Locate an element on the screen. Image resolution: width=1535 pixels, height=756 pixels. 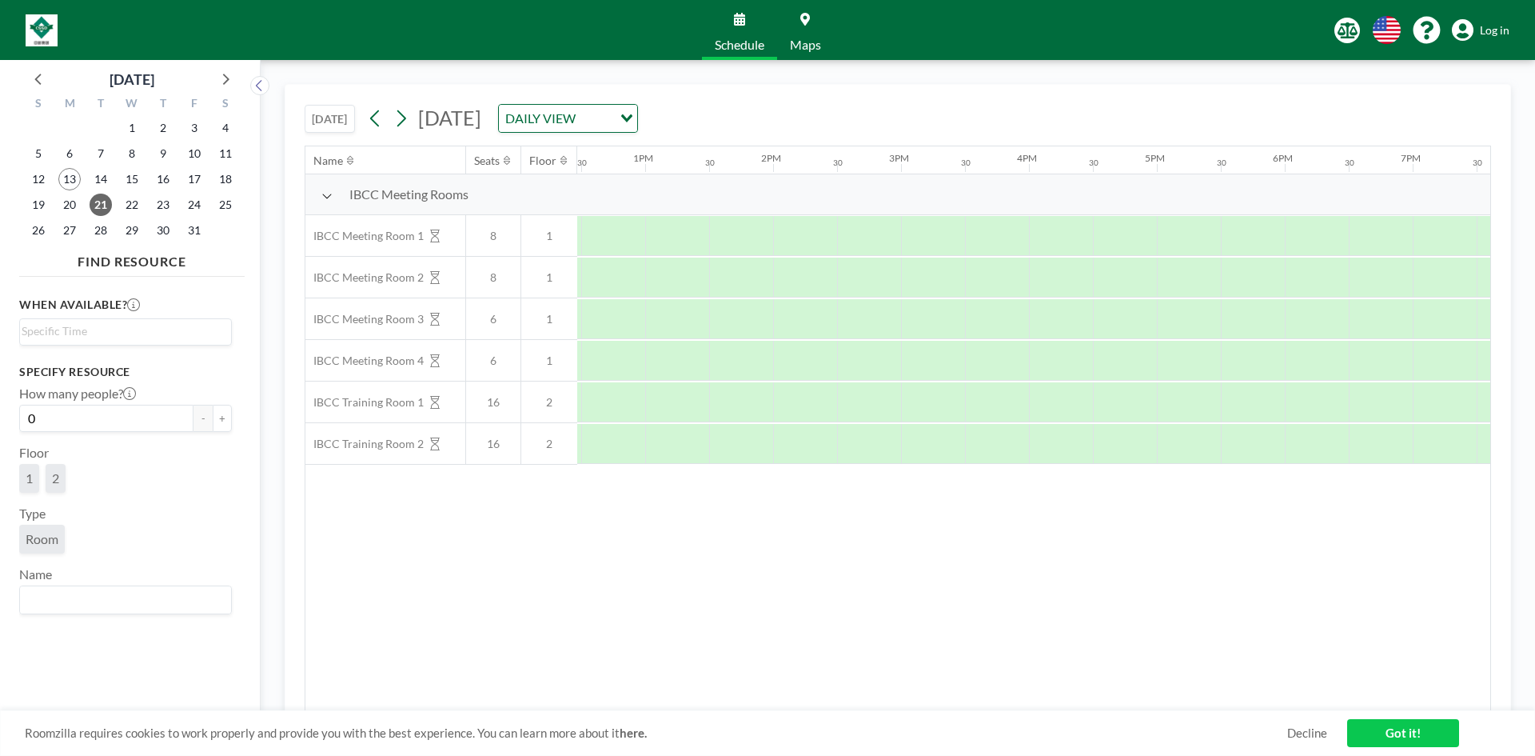
span: Thursday, October 2, 2025 is located at coordinates (163, 128).